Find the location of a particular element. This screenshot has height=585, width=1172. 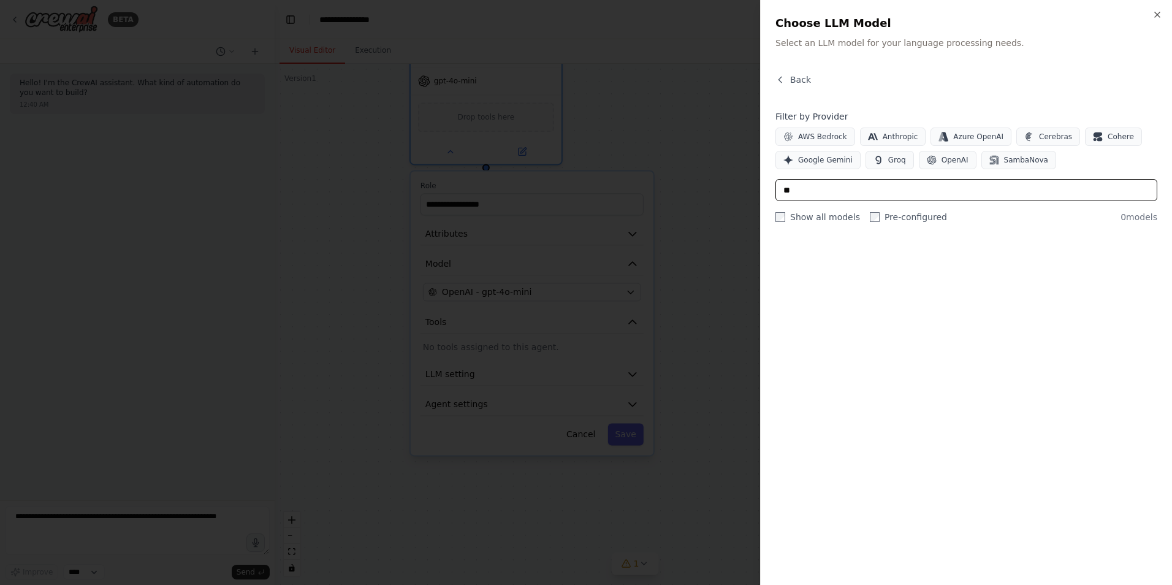

input: Show all models is located at coordinates (780, 217).